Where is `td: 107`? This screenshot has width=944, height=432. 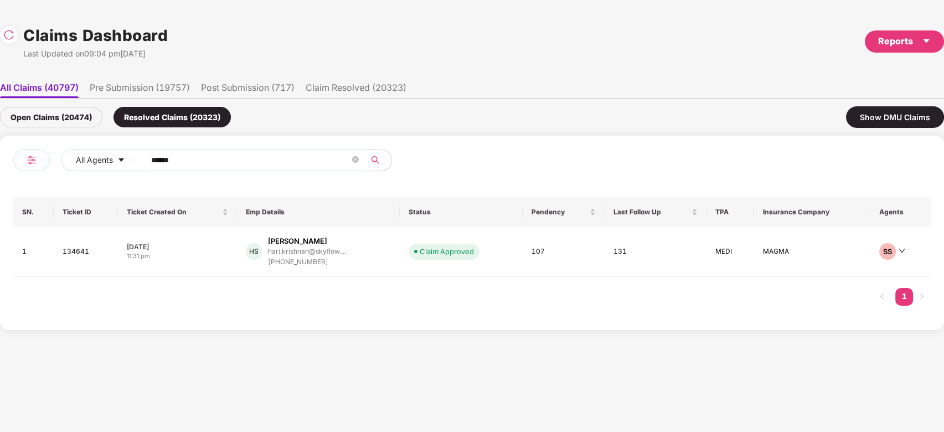 td: 107 is located at coordinates (564, 252).